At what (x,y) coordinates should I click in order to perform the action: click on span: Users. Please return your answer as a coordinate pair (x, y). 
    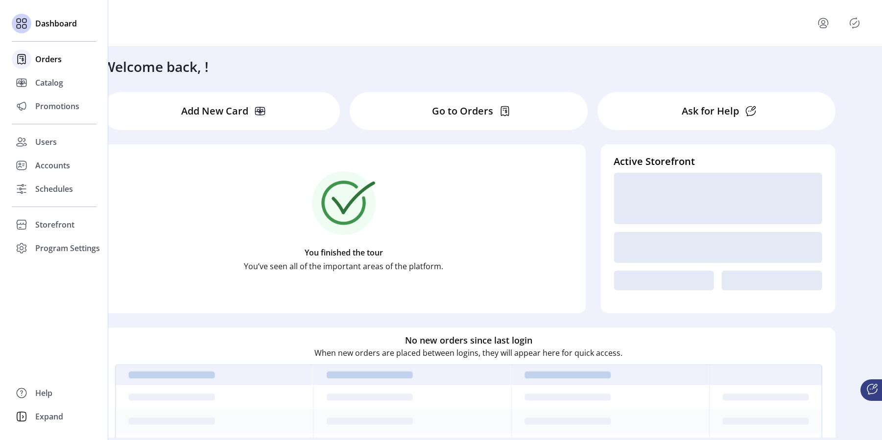
    Looking at the image, I should click on (46, 142).